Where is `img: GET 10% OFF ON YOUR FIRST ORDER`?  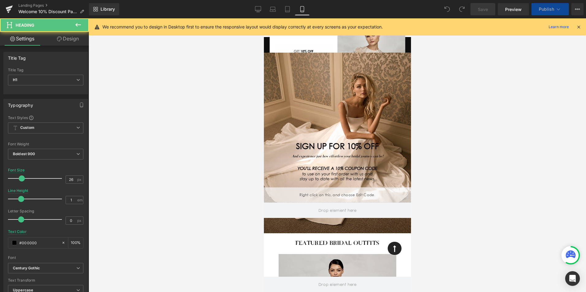 img: GET 10% OFF ON YOUR FIRST ORDER is located at coordinates (40, 42).